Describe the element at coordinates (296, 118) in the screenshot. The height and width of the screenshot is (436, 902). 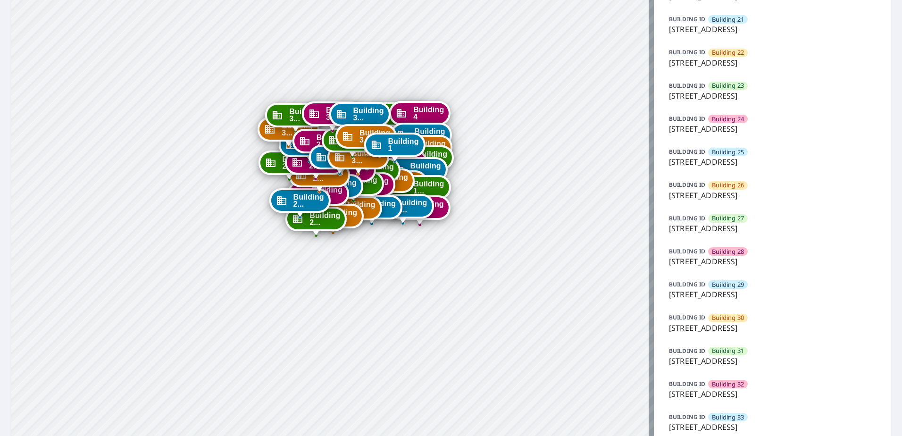
I see `div: Dropped pin, building Building 31, Commercial property, 7627 East 37th Street North Wichita, KS 6...` at that location.